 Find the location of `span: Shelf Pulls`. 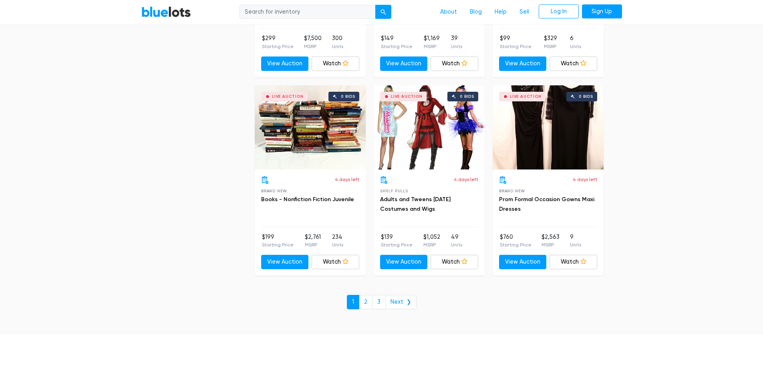

span: Shelf Pulls is located at coordinates (394, 191).